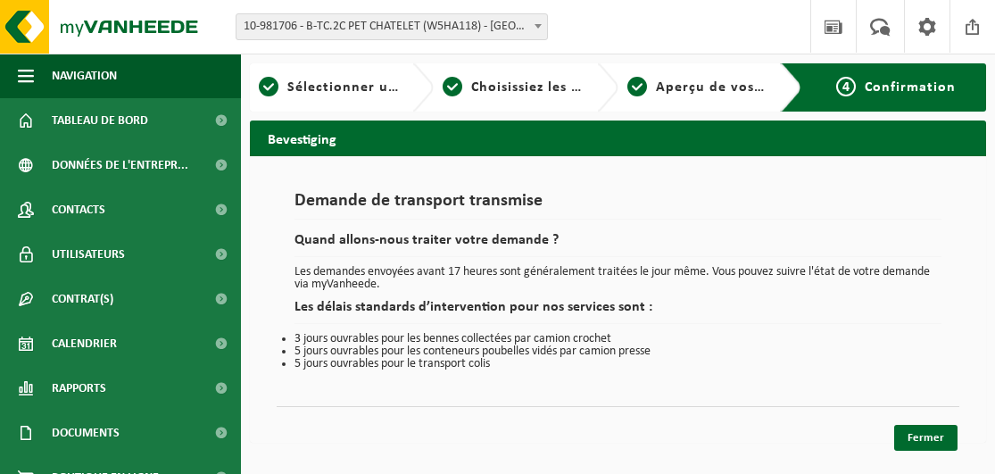 Image resolution: width=995 pixels, height=474 pixels. Describe the element at coordinates (392, 27) in the screenshot. I see `span: 10-981706 - B-TC.2C PET CHATELET (W5HA118) - PONT-DE-LOUP` at that location.